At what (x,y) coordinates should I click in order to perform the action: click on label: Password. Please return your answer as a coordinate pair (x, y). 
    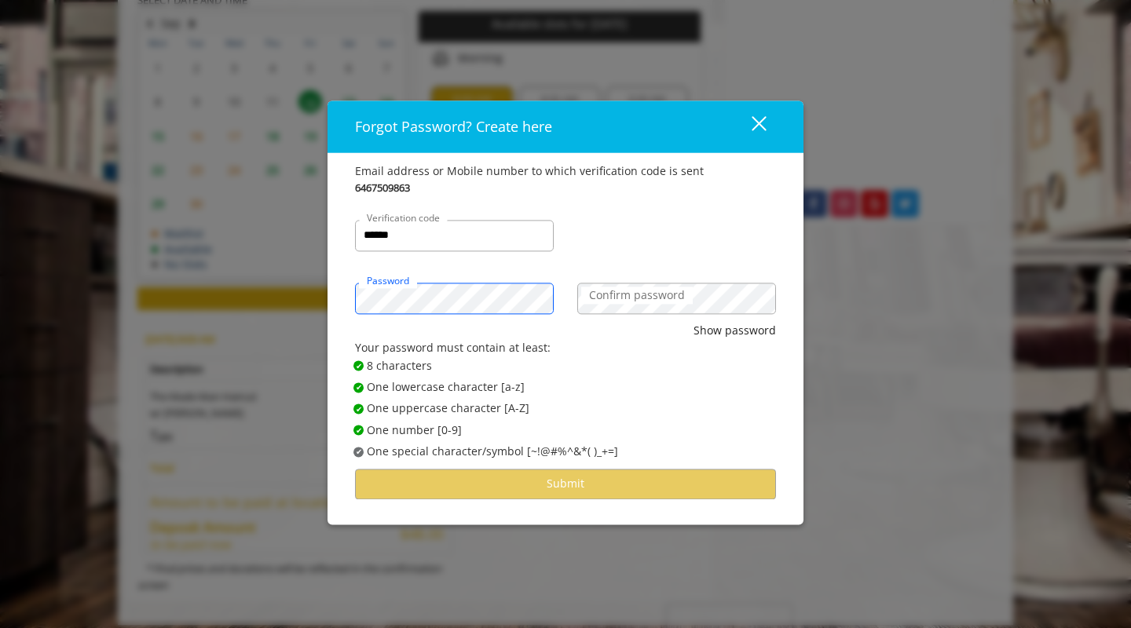
    Looking at the image, I should click on (388, 280).